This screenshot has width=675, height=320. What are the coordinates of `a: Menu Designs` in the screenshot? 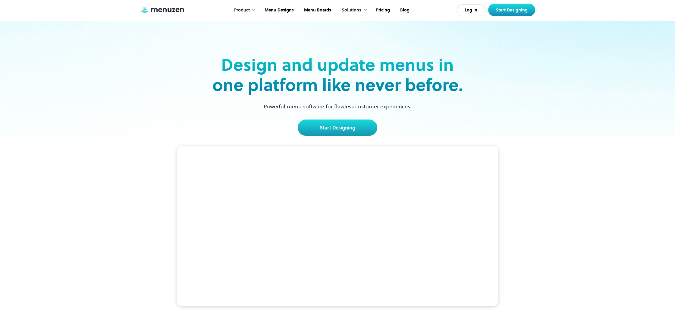 It's located at (278, 10).